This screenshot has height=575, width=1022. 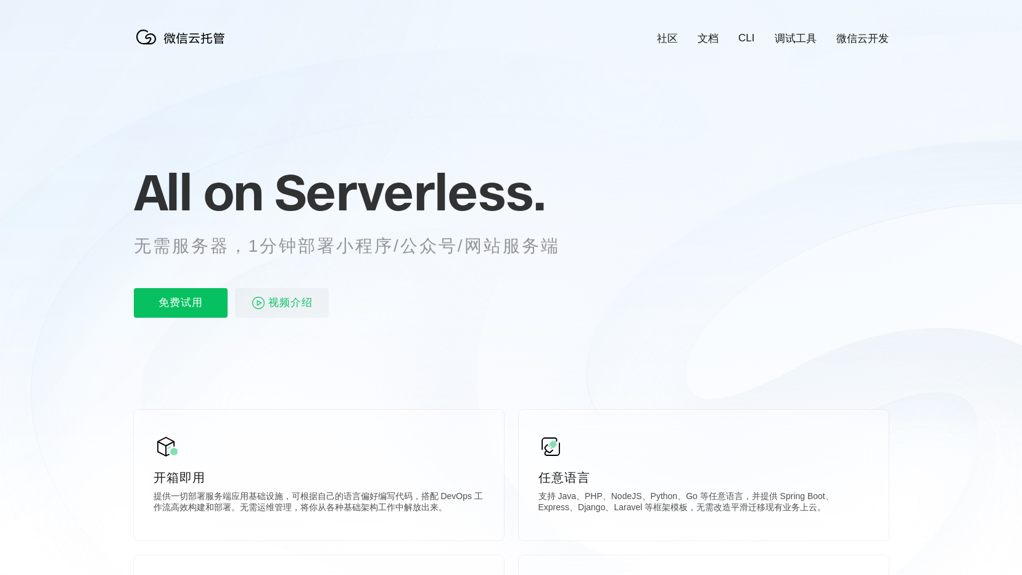 I want to click on p: 任意语言, so click(x=704, y=477).